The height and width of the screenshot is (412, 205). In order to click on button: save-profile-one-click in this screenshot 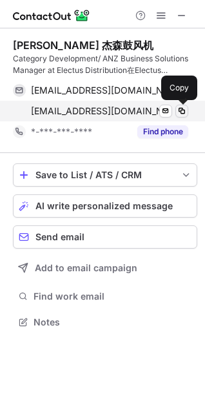, I will do `click(105, 175)`.